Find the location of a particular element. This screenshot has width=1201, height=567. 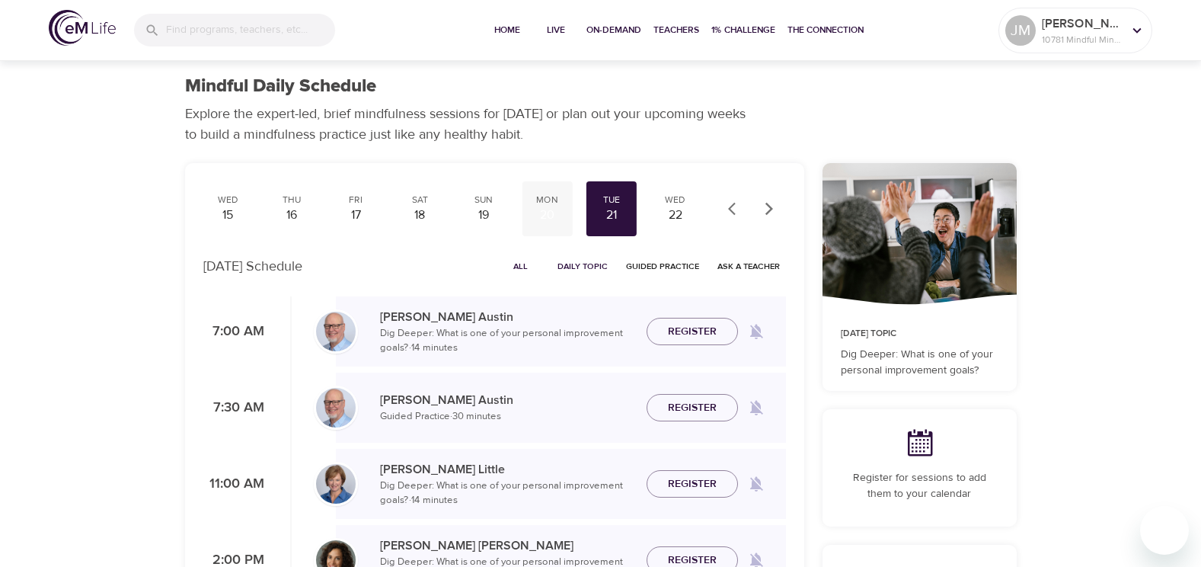

div: Mon is located at coordinates (548, 200).